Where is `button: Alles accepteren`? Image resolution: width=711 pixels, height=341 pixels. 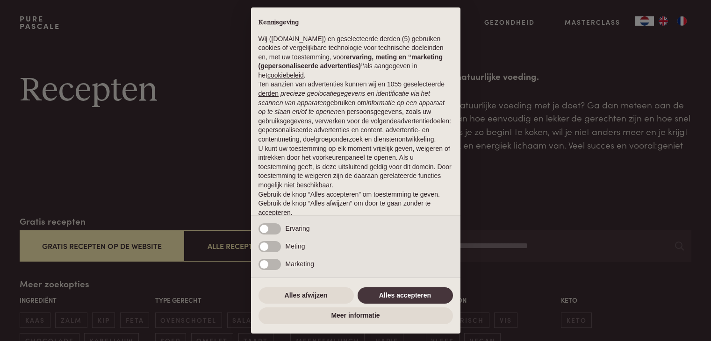
button: Alles accepteren is located at coordinates (405, 296).